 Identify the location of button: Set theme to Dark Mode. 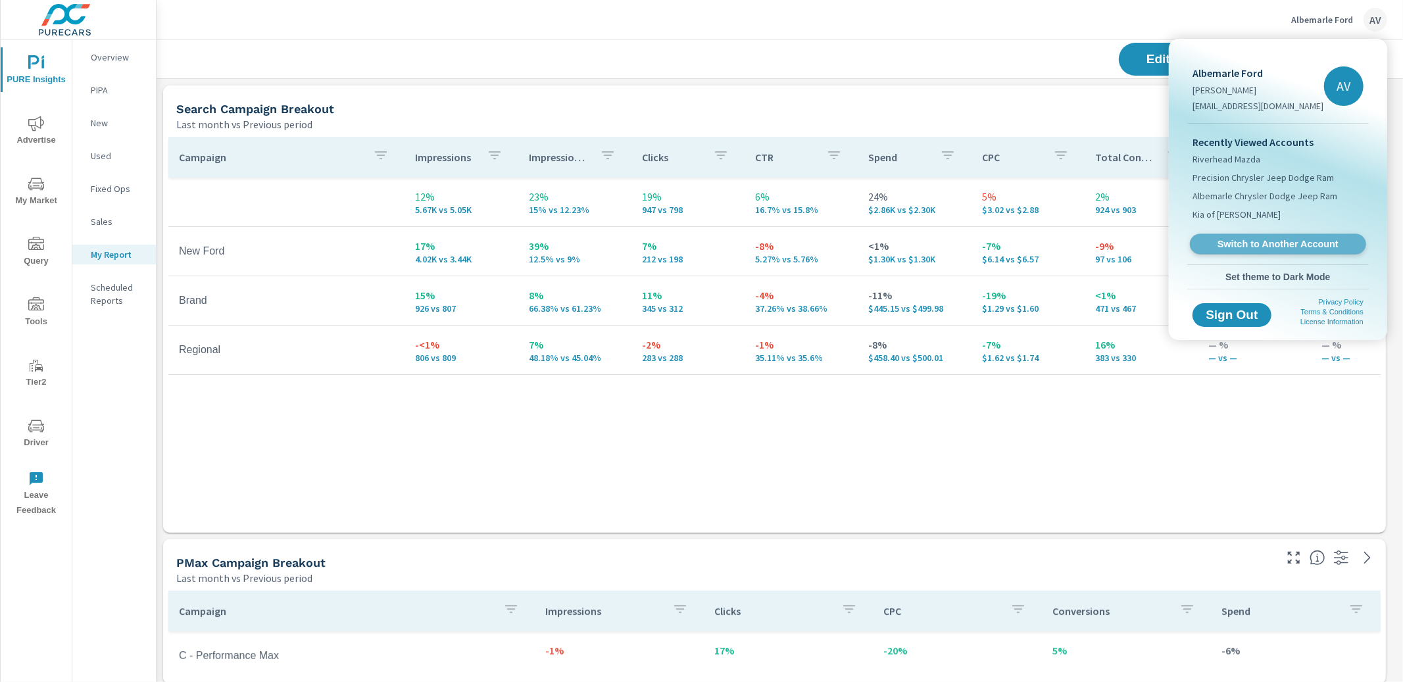
(1278, 277).